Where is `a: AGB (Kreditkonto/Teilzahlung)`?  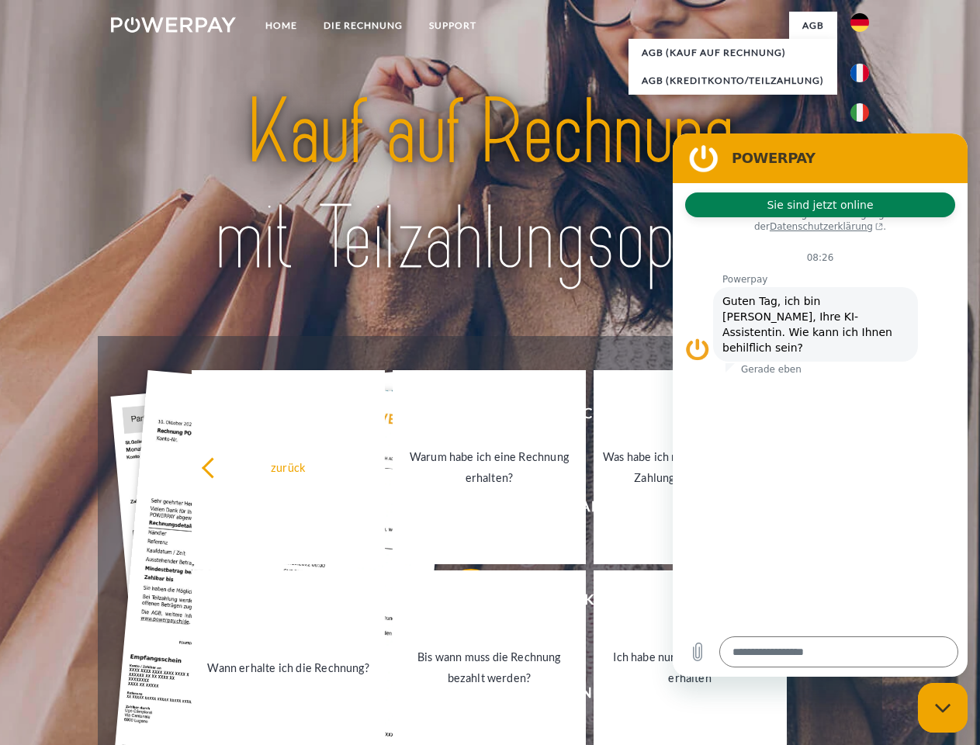 a: AGB (Kreditkonto/Teilzahlung) is located at coordinates (733, 81).